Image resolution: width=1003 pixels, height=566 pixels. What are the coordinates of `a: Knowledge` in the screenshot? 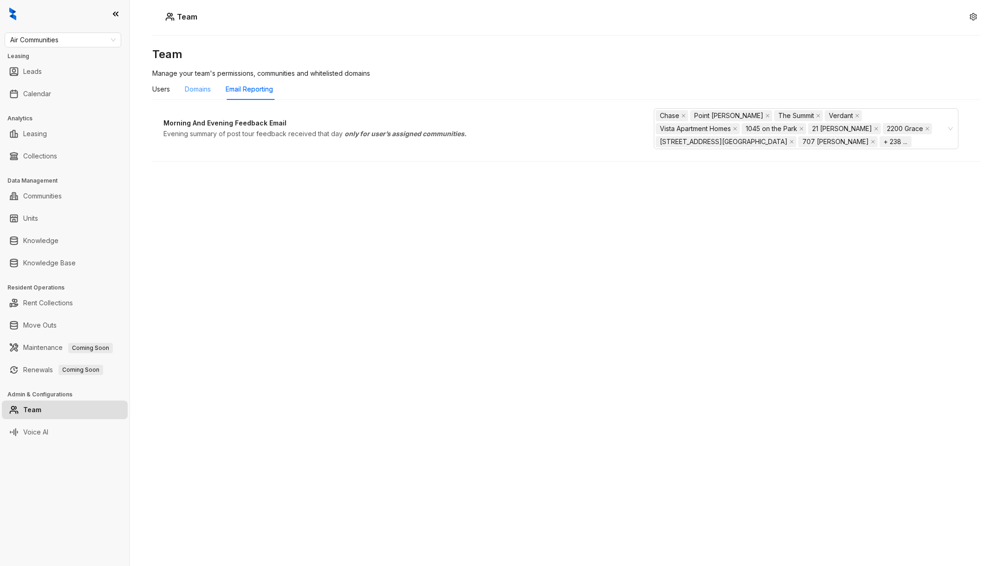 It's located at (41, 241).